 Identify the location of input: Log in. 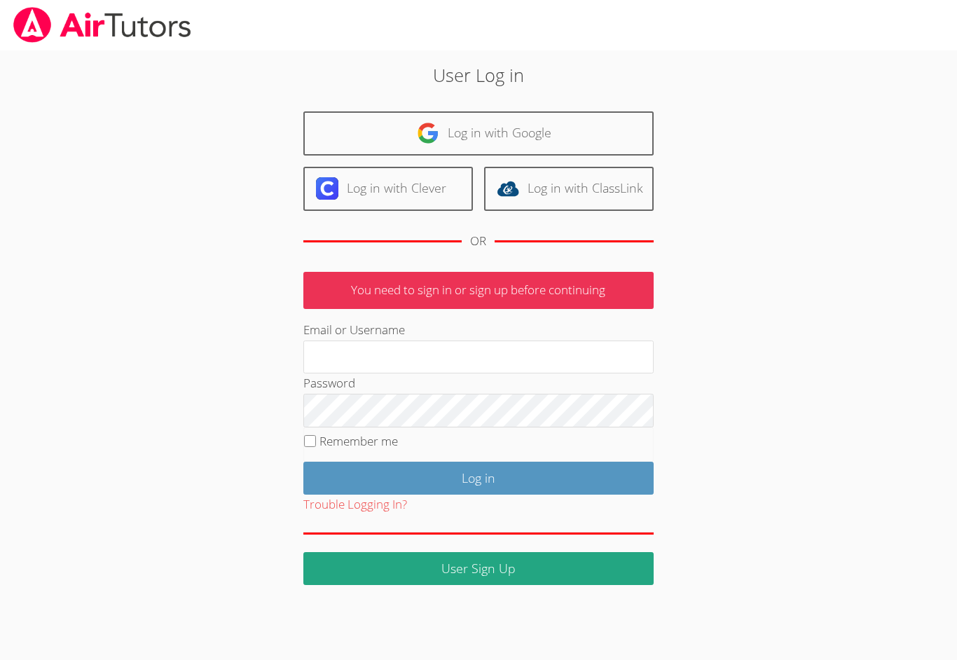
(478, 478).